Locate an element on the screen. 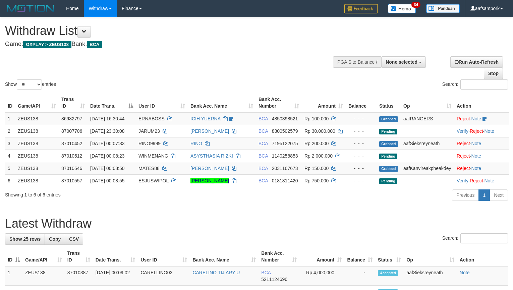 The width and height of the screenshot is (513, 290). th: Action is located at coordinates (483, 257).